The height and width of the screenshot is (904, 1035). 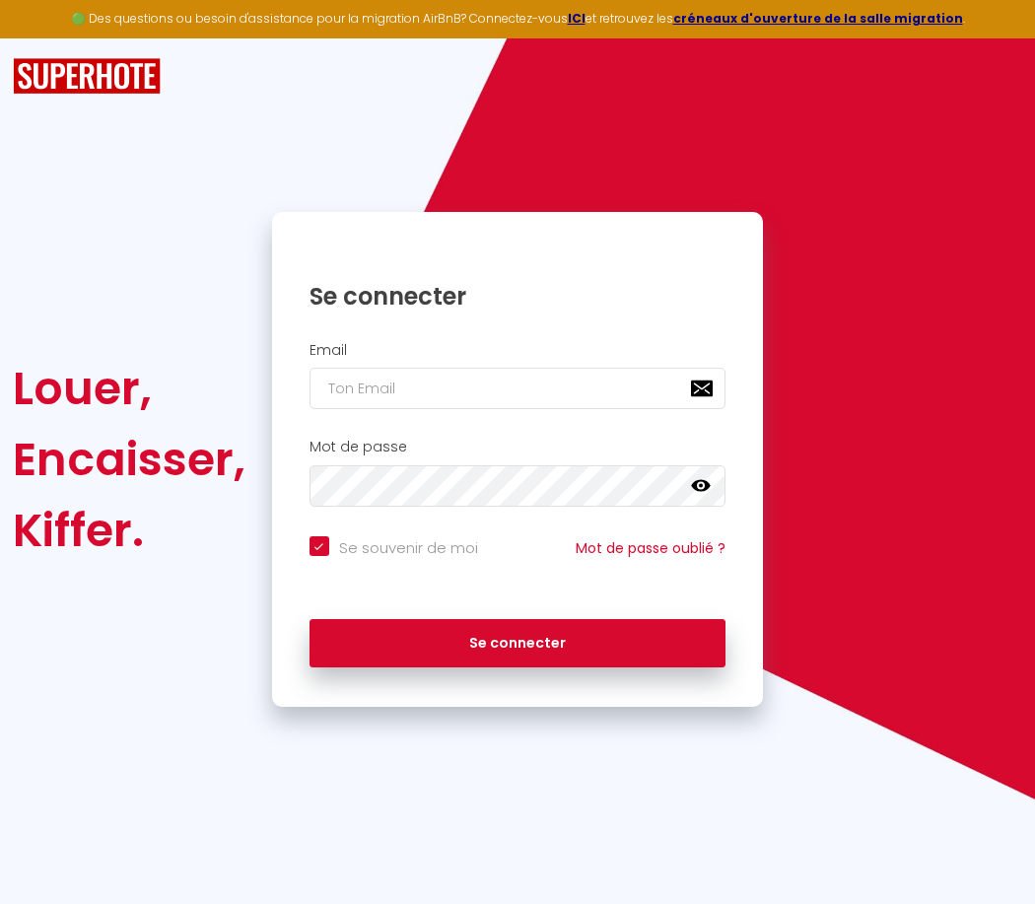 What do you see at coordinates (87, 76) in the screenshot?
I see `img: SuperHote logo` at bounding box center [87, 76].